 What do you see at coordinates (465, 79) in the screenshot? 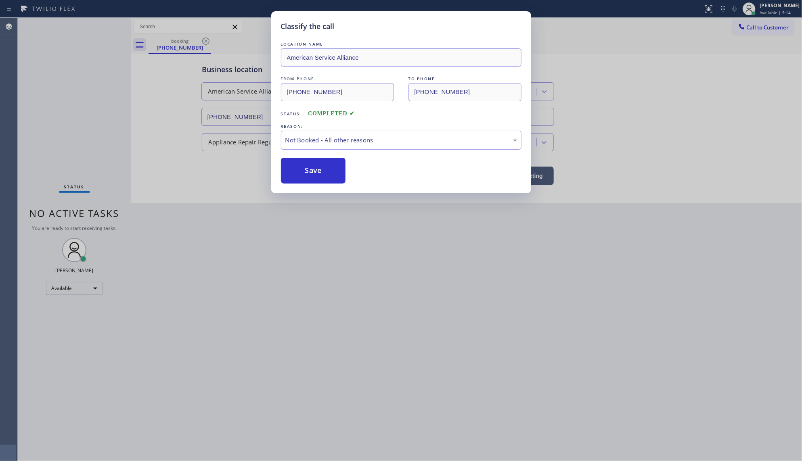
I see `div: TO PHONE` at bounding box center [465, 79].